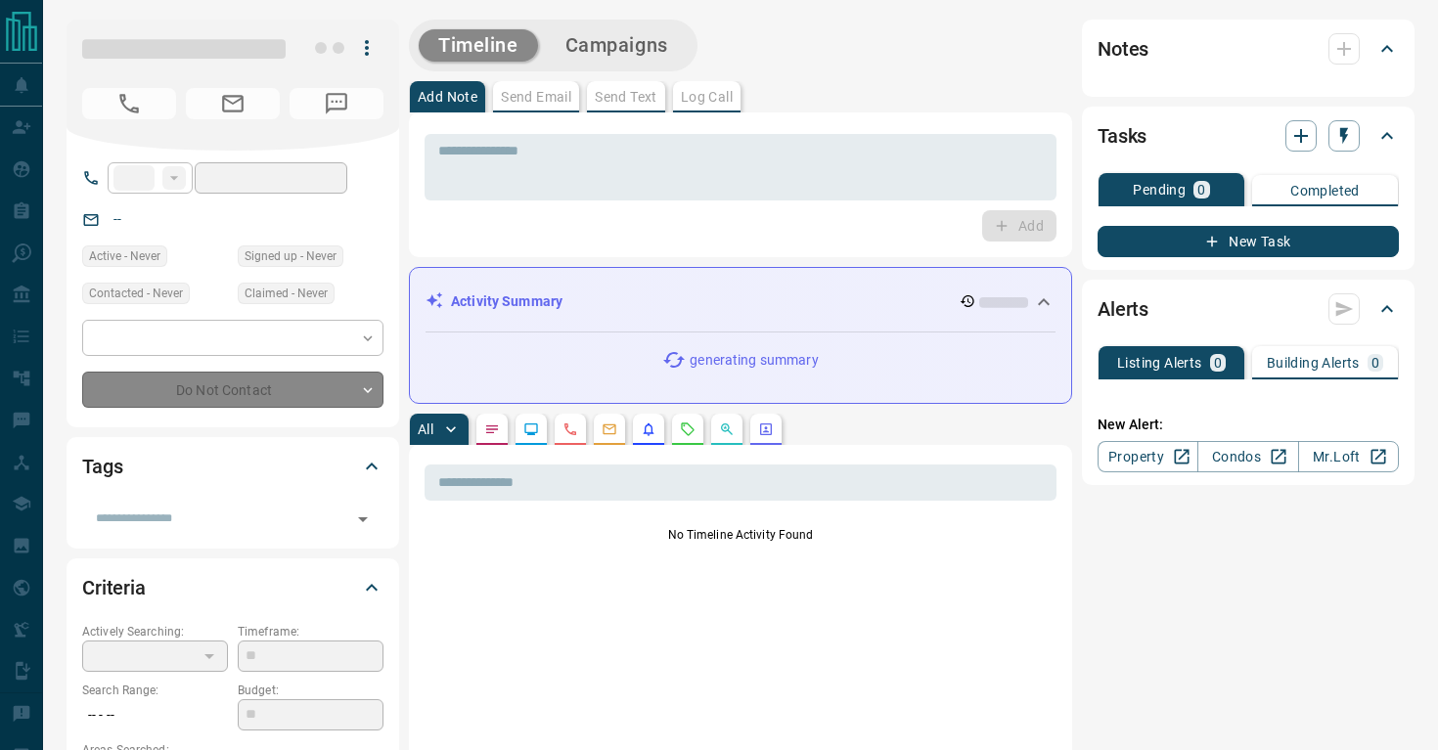 Image resolution: width=1438 pixels, height=750 pixels. Describe the element at coordinates (233, 588) in the screenshot. I see `div: Criteria` at that location.